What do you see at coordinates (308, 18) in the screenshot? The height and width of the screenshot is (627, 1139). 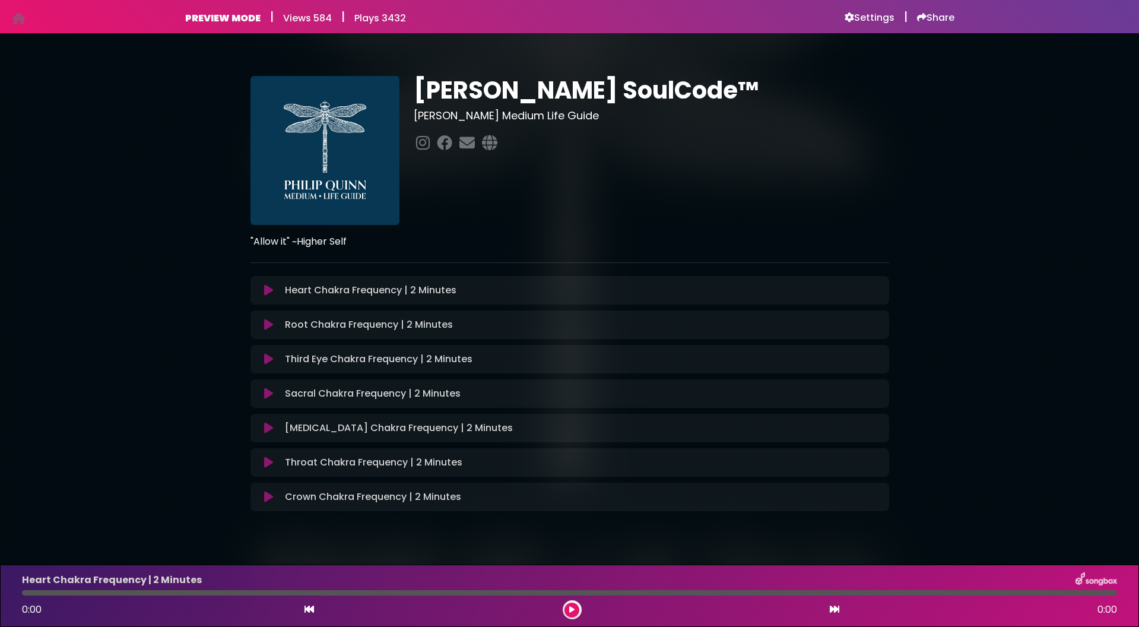 I see `h6: Views 584` at bounding box center [308, 18].